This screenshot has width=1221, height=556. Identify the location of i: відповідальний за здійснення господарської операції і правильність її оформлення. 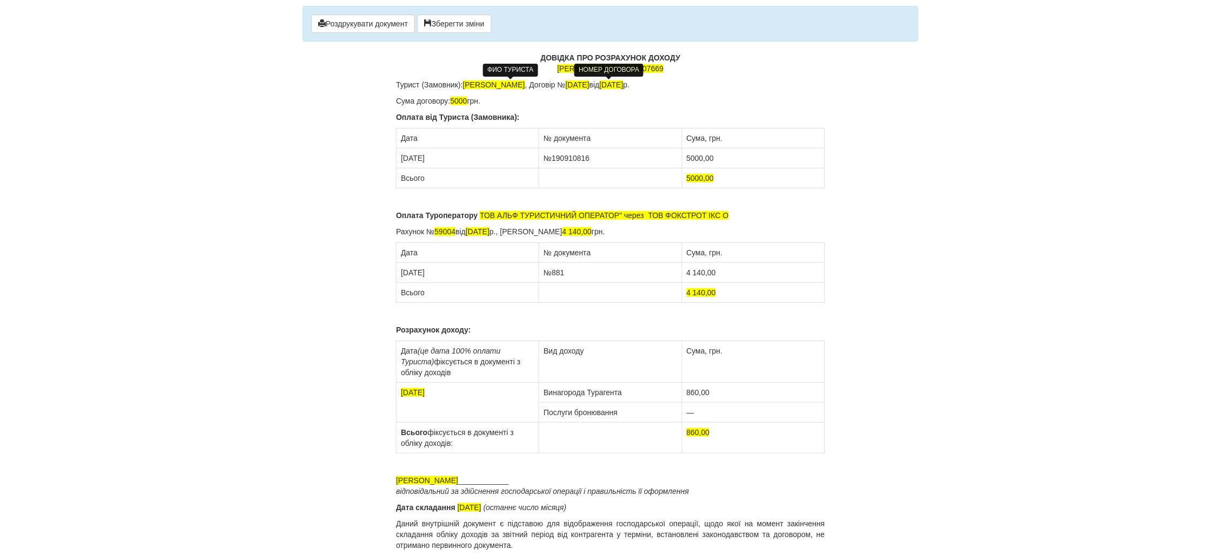
(542, 491).